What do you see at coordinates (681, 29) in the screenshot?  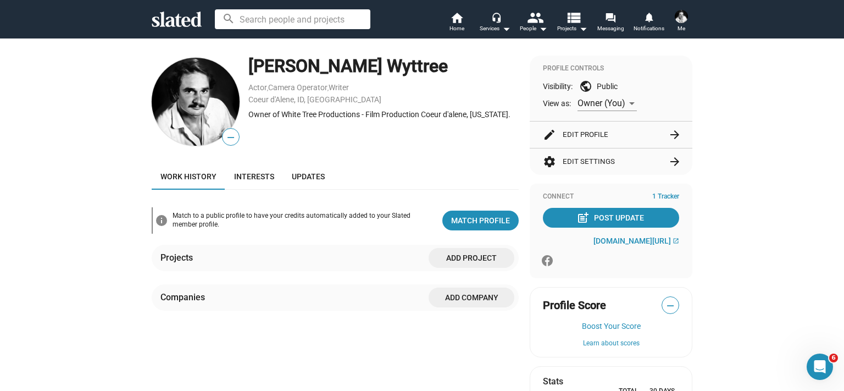 I see `span: Me` at bounding box center [681, 29].